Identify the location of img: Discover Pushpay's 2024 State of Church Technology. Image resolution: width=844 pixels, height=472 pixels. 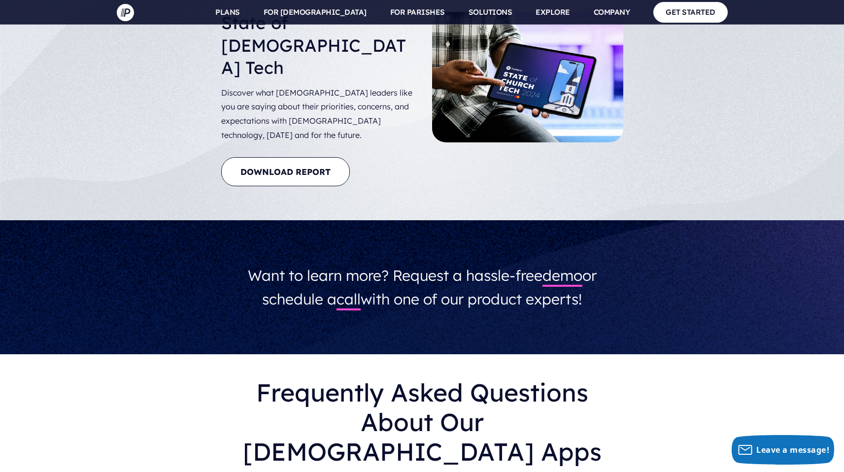
(527, 77).